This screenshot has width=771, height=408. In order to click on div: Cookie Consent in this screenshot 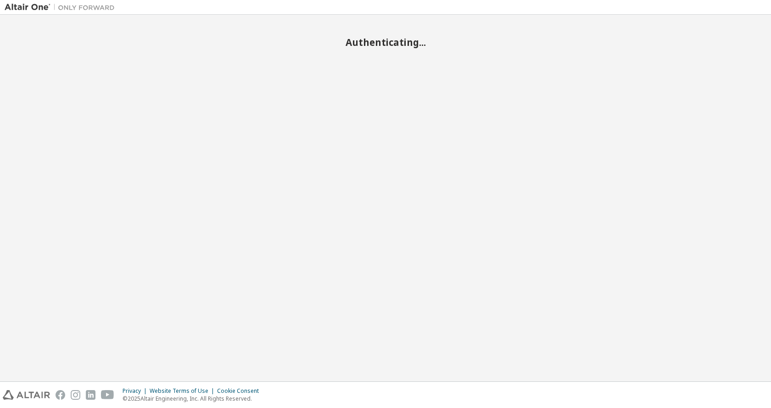, I will do `click(240, 391)`.